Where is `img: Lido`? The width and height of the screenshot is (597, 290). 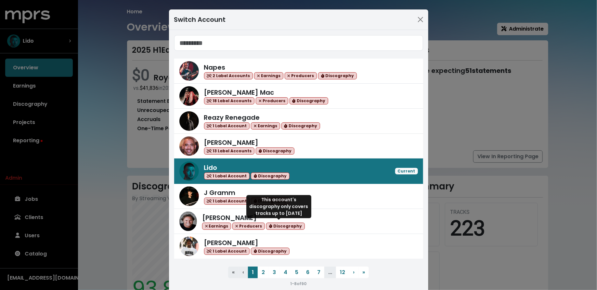 img: Lido is located at coordinates (189, 171).